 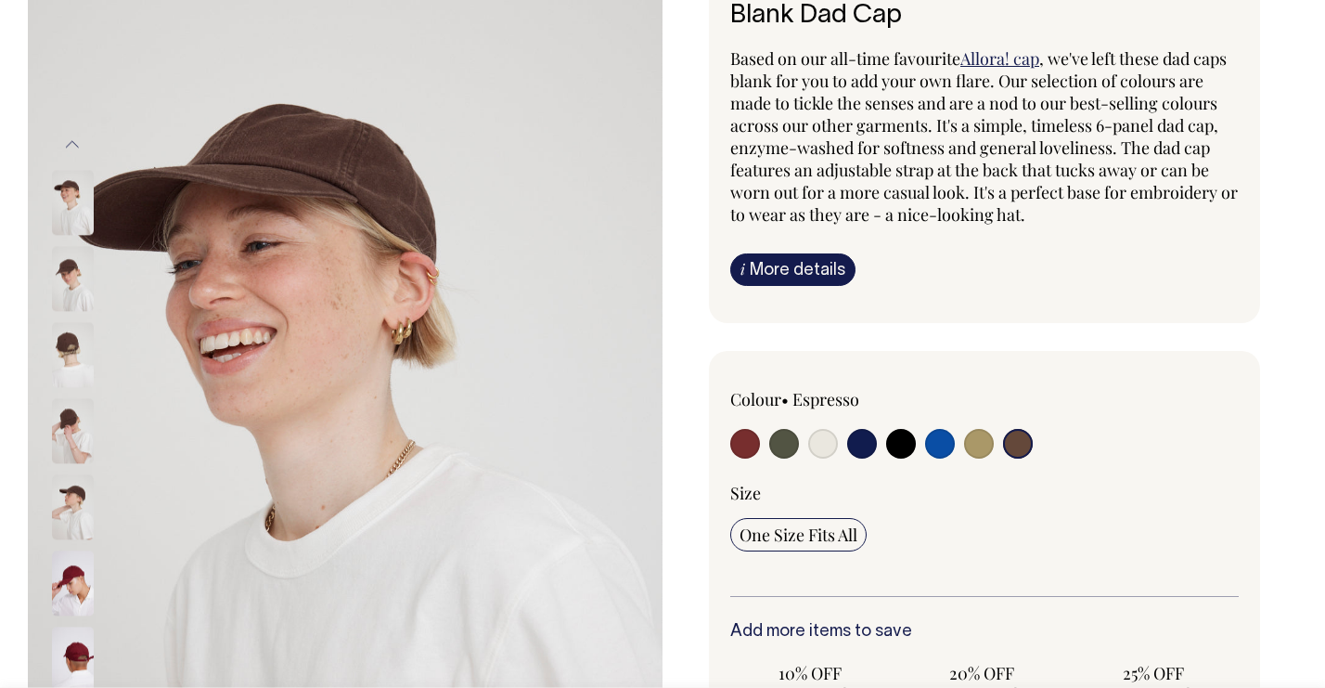 I want to click on span: 10% OFF, so click(x=810, y=673).